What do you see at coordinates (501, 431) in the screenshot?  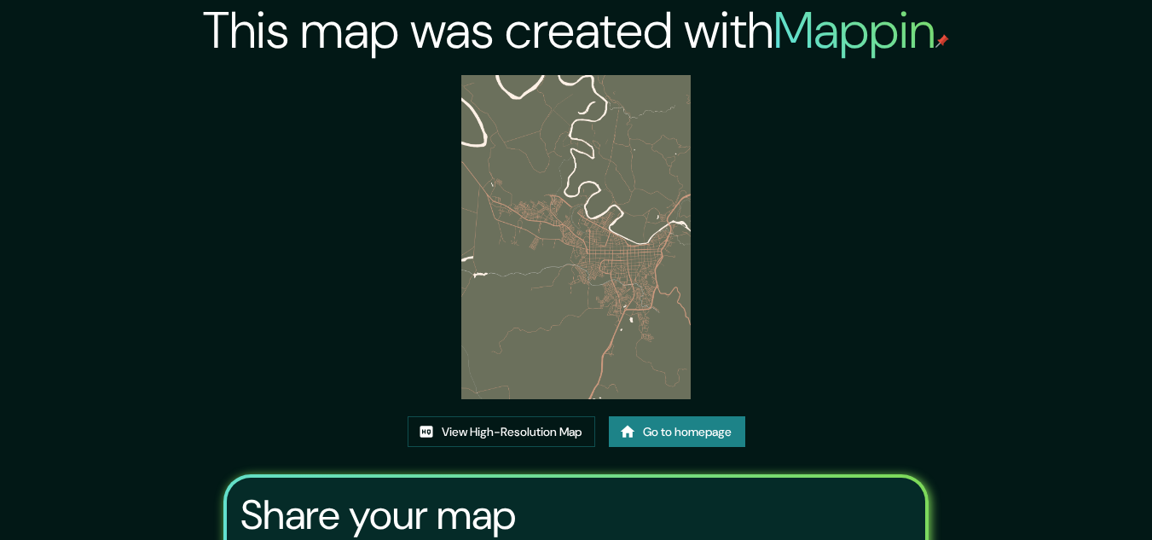 I see `a: View High-Resolution Map` at bounding box center [501, 431].